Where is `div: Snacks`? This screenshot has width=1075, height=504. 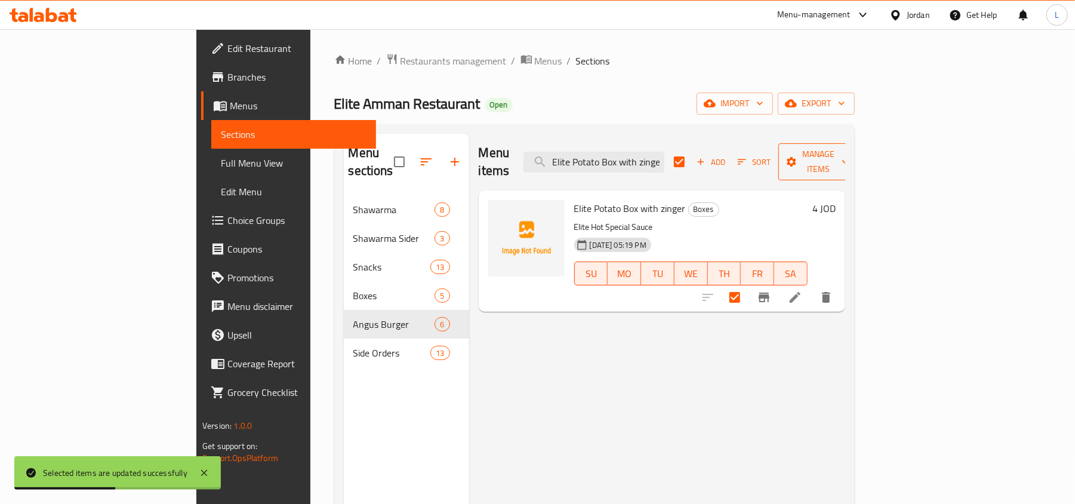 div: Snacks is located at coordinates (392, 267).